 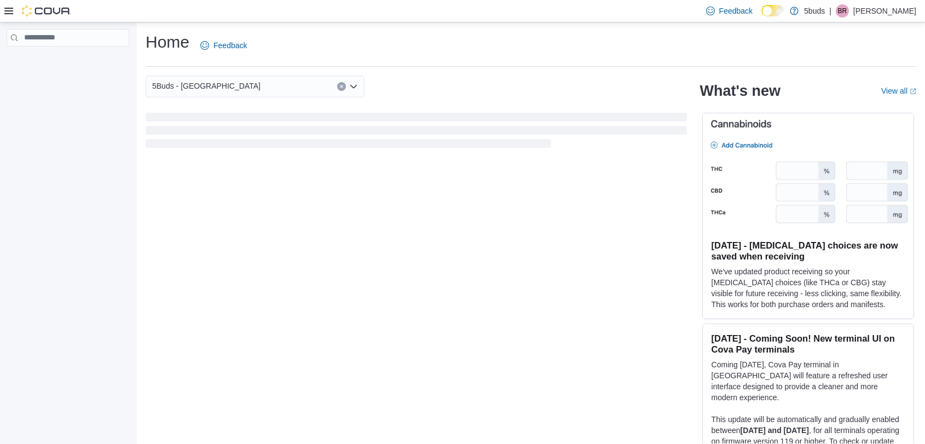 What do you see at coordinates (342, 86) in the screenshot?
I see `button: Clear input` at bounding box center [342, 86].